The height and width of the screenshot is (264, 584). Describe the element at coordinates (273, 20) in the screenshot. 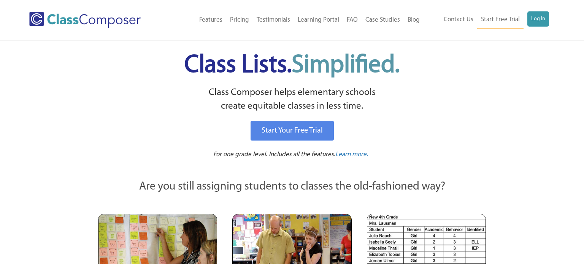

I see `a: Testimonials` at that location.